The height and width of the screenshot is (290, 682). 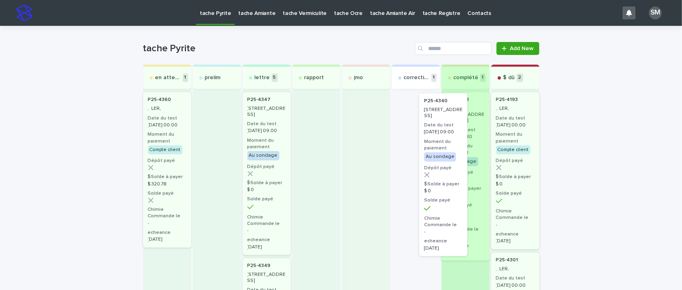 What do you see at coordinates (522, 49) in the screenshot?
I see `span: Add New` at bounding box center [522, 49].